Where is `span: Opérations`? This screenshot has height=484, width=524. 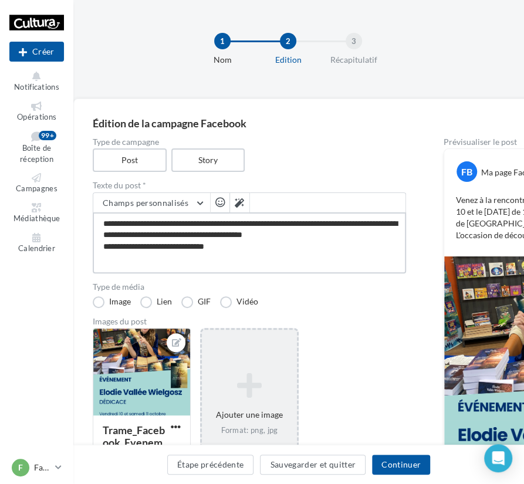 span: Opérations is located at coordinates (36, 117).